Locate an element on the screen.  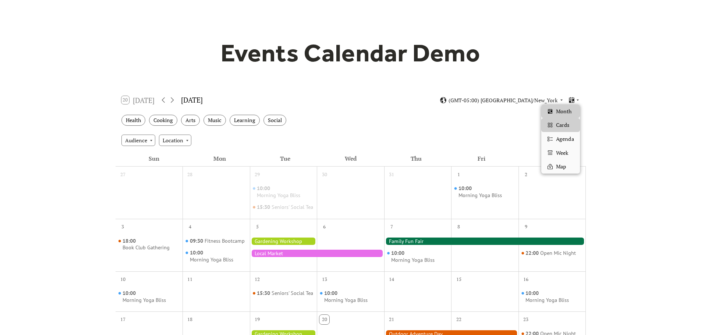
h1: Events Calendar Demo is located at coordinates (351, 53).